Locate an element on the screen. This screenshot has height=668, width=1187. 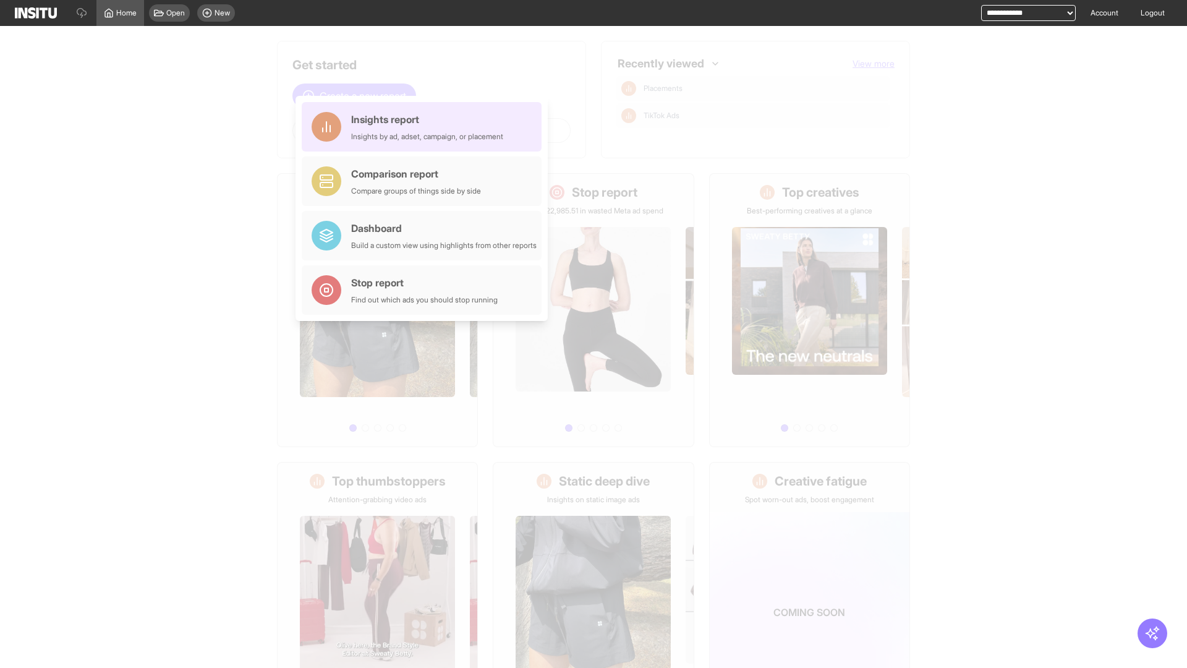
div: Stop report is located at coordinates (424, 283).